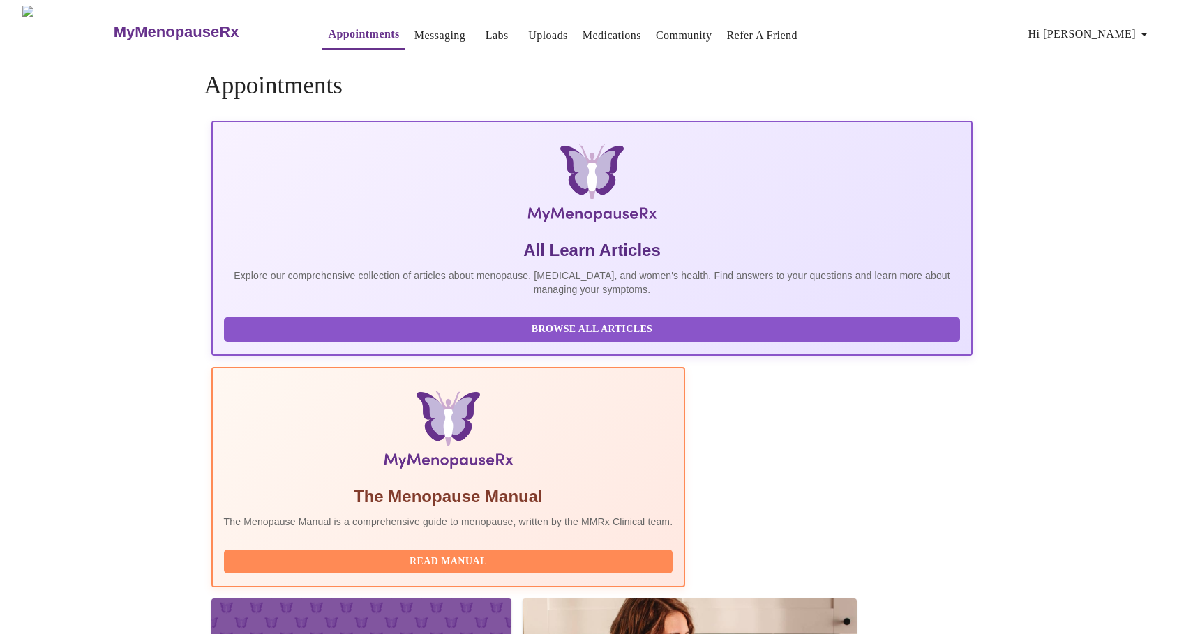 The image size is (1184, 634). I want to click on a: Read Manual, so click(450, 560).